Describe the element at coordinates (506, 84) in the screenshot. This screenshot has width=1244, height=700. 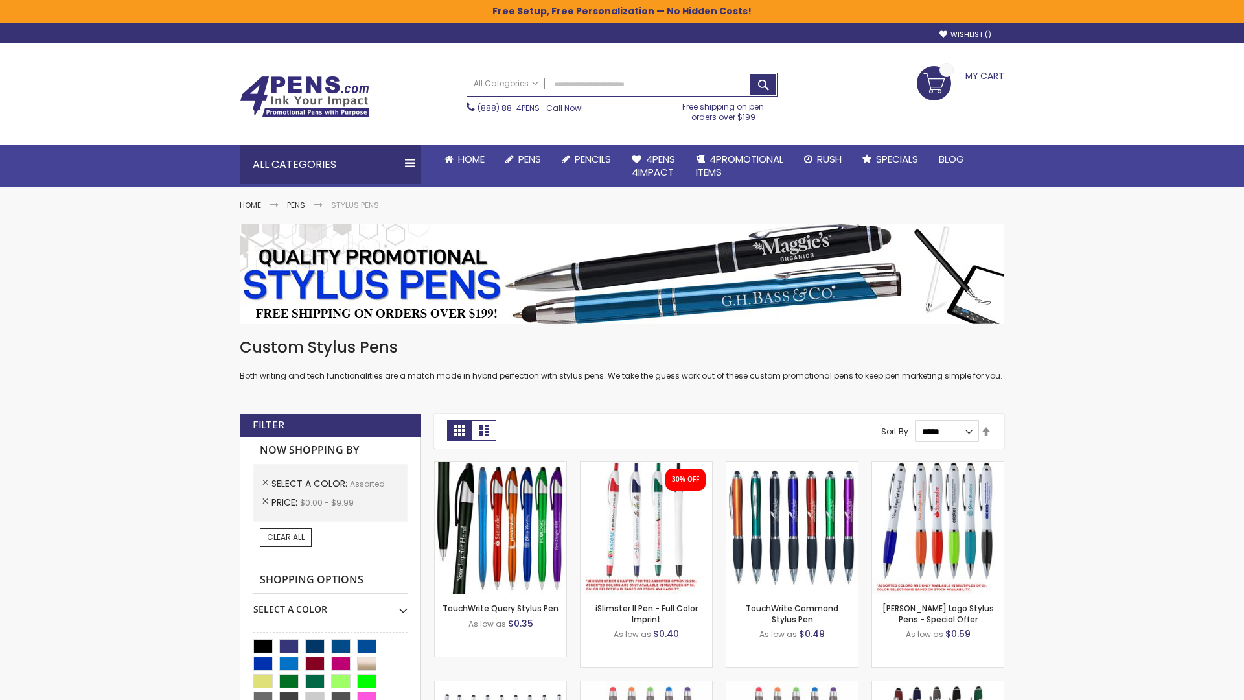
I see `a: All Categories` at that location.